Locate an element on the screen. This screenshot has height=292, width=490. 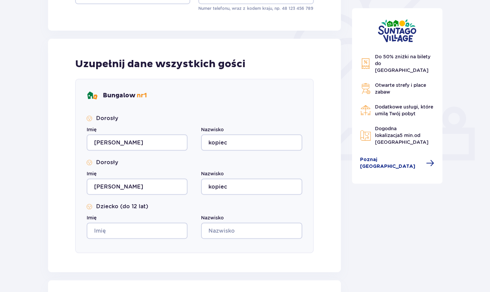
img: bungalows Icon is located at coordinates (92, 95).